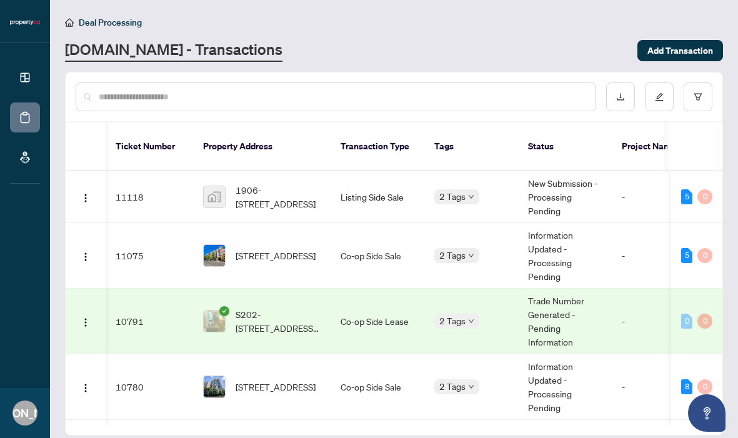 The height and width of the screenshot is (438, 738). Describe the element at coordinates (680, 51) in the screenshot. I see `span: Add Transaction` at that location.